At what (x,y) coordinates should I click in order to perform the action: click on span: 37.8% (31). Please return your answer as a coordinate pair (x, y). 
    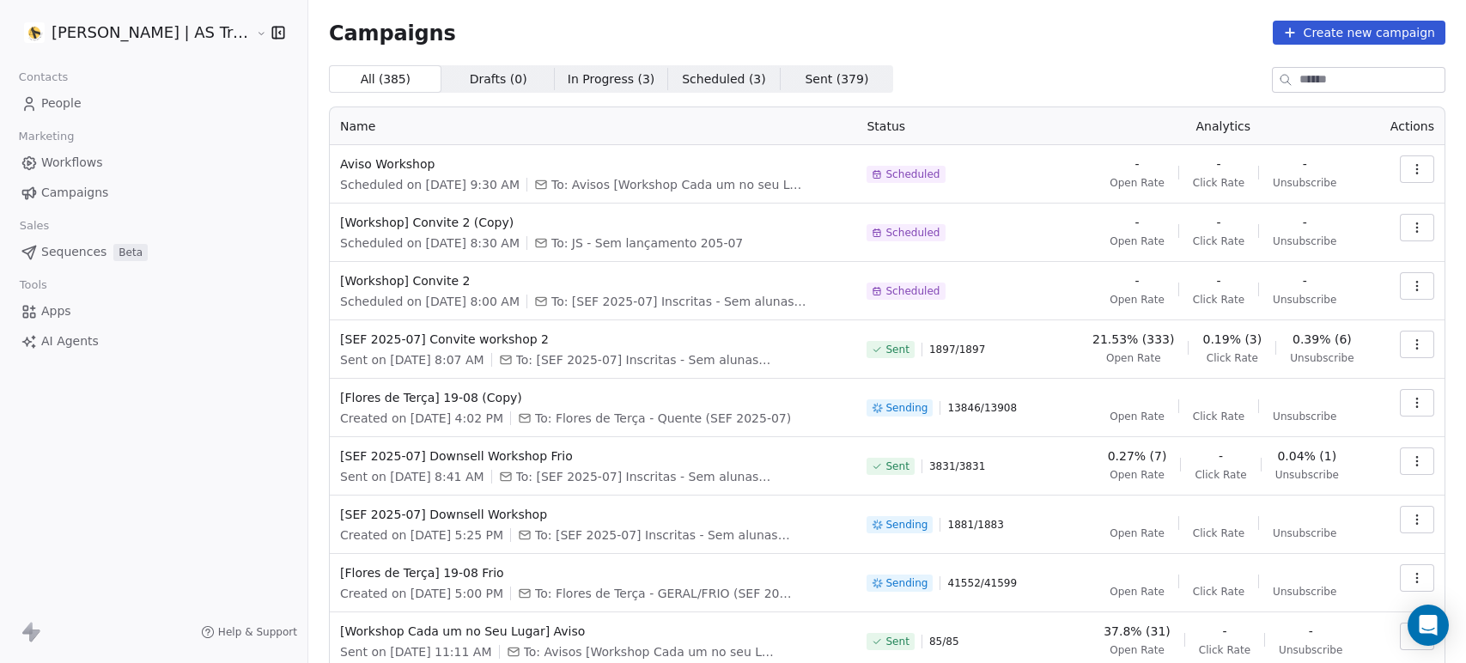
    Looking at the image, I should click on (1137, 631).